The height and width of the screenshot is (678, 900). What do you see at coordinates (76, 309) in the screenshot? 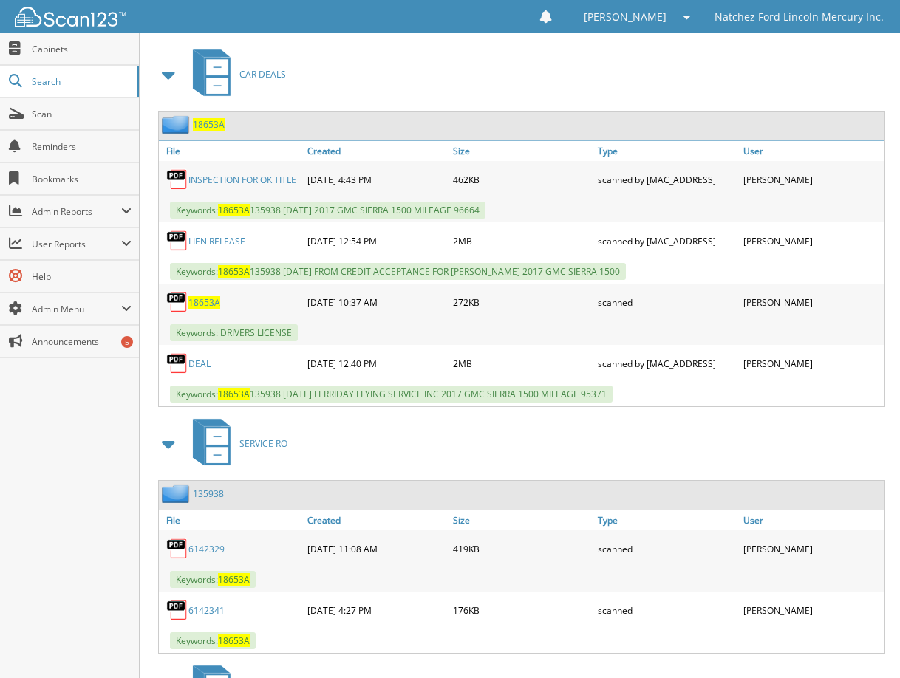
I see `span: Admin Menu` at bounding box center [76, 309].